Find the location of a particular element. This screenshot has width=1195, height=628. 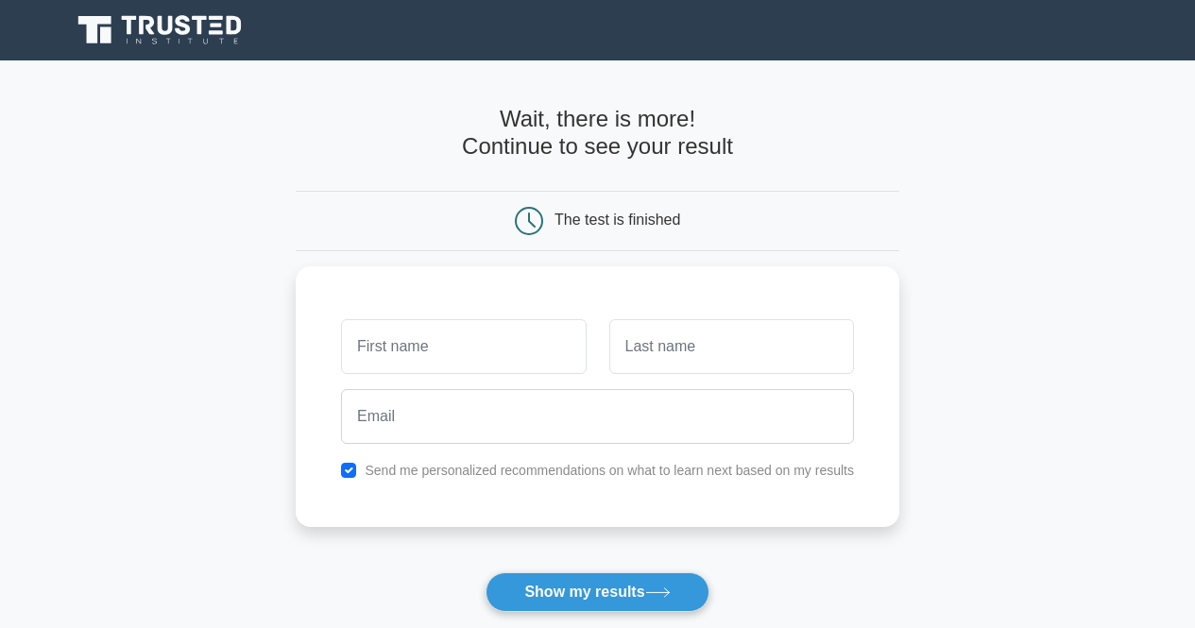

button: Show my results is located at coordinates (597, 593).